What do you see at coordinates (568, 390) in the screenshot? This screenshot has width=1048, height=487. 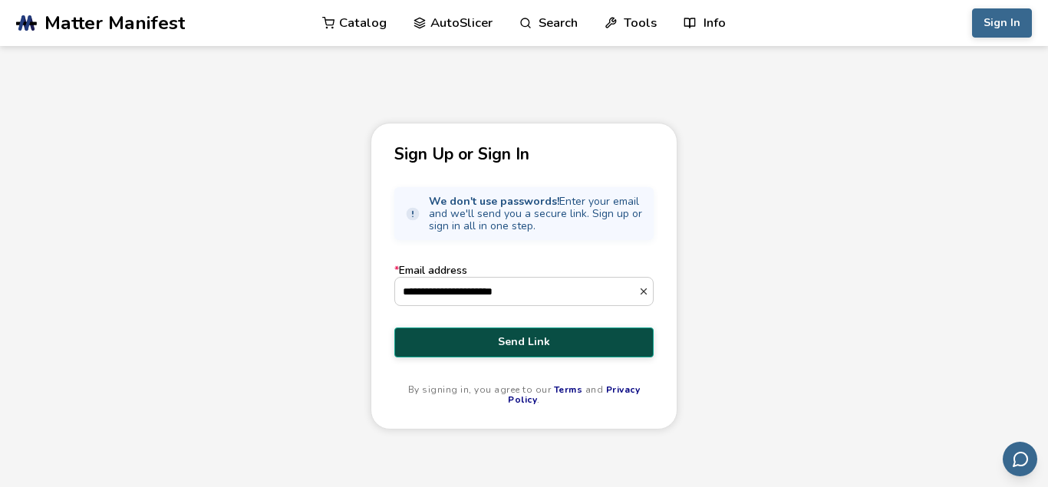 I see `a: Terms` at bounding box center [568, 390].